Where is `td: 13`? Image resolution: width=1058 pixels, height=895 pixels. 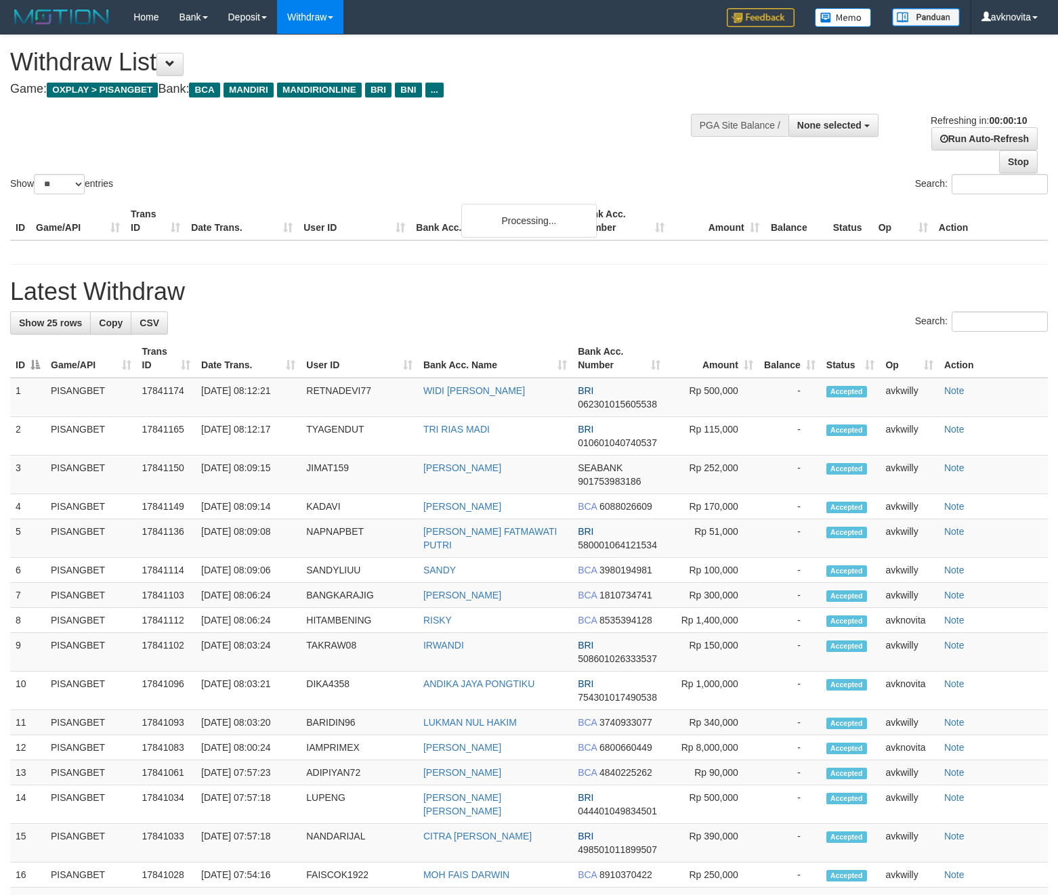
td: 13 is located at coordinates (28, 773).